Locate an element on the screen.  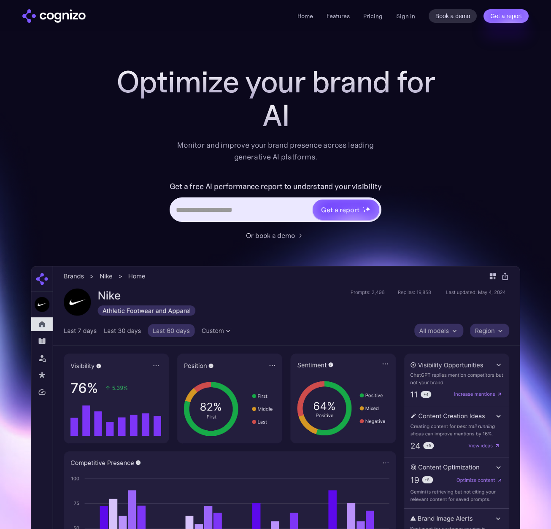
a: Sign in is located at coordinates (406, 16).